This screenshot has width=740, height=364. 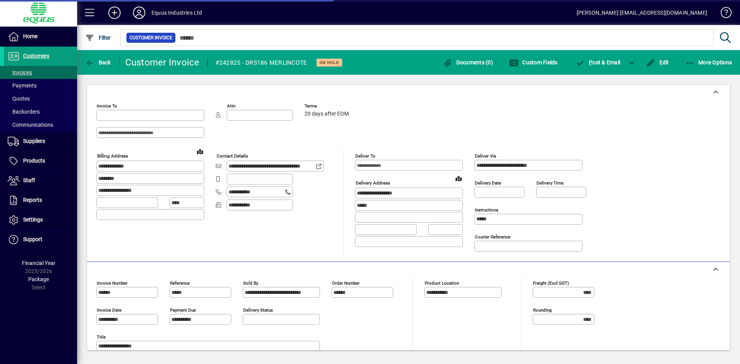 I want to click on span: Backorders, so click(x=24, y=112).